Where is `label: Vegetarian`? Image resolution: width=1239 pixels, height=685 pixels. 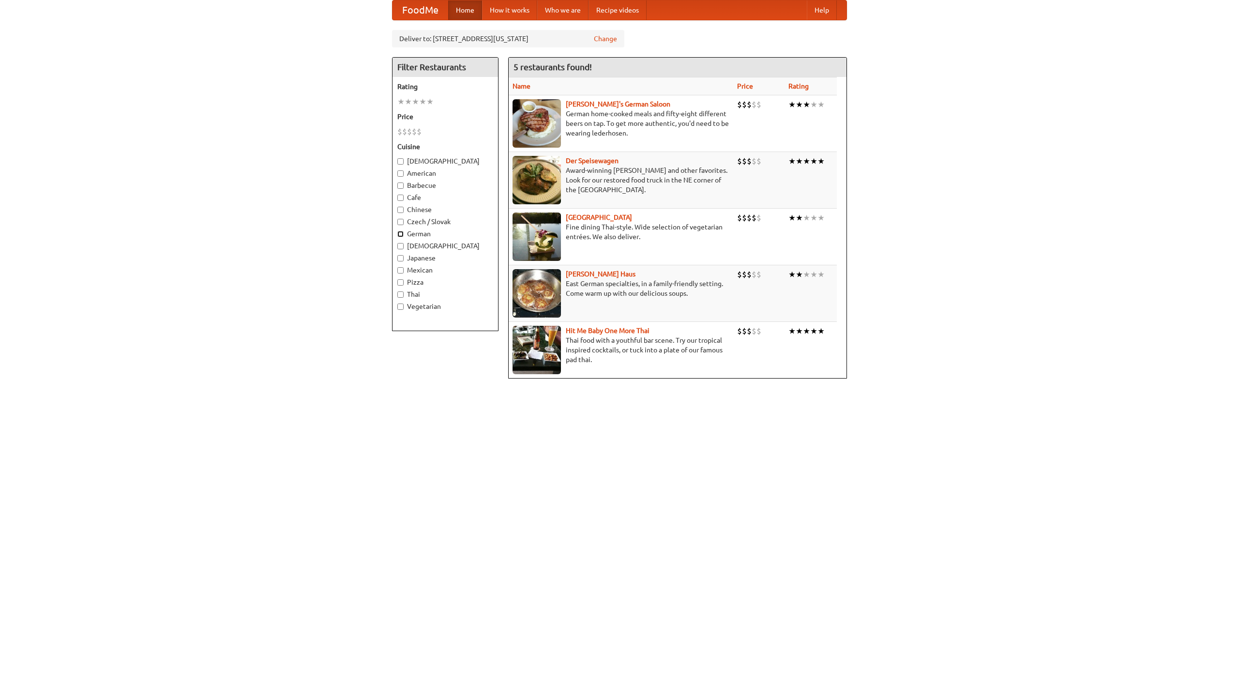
label: Vegetarian is located at coordinates (445, 306).